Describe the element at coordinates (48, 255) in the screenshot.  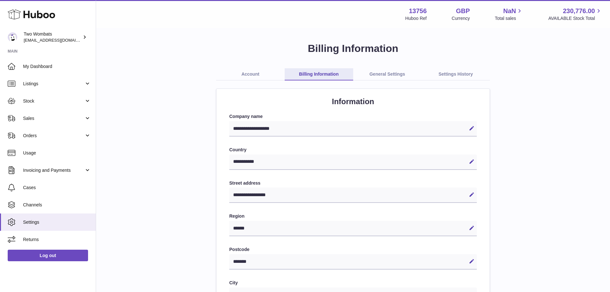
I see `a: Log out` at that location.